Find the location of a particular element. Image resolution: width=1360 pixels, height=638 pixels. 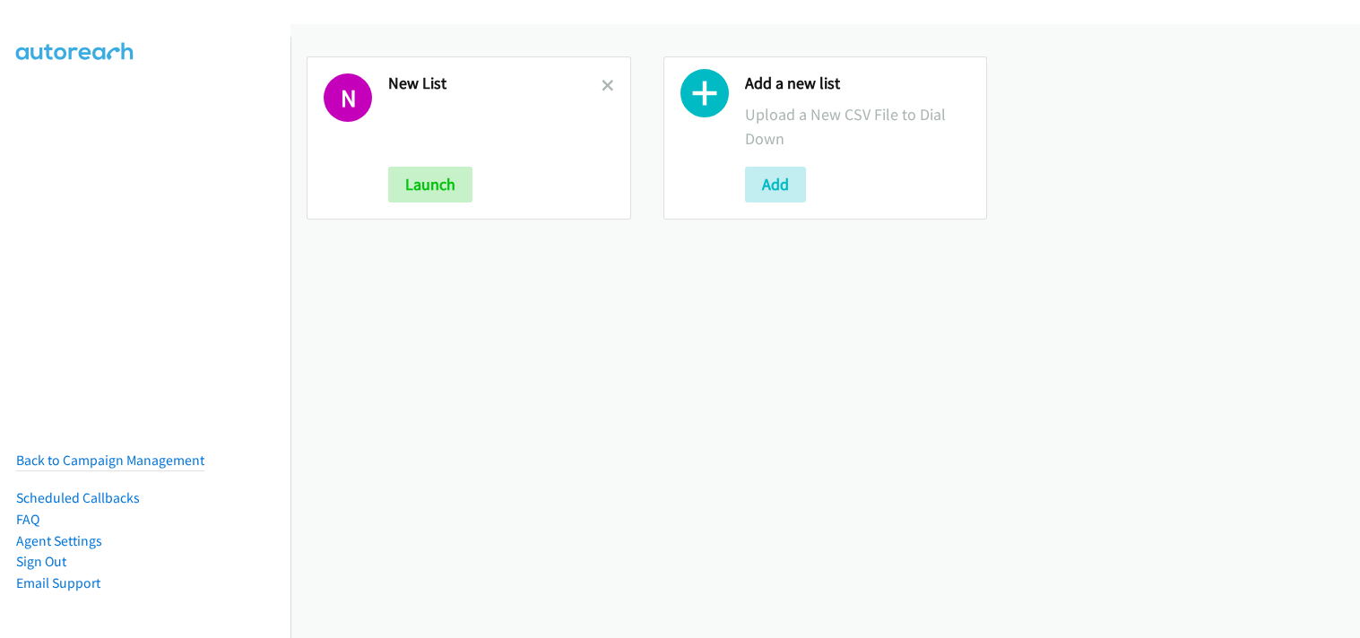

a: FAQ is located at coordinates (28, 519).